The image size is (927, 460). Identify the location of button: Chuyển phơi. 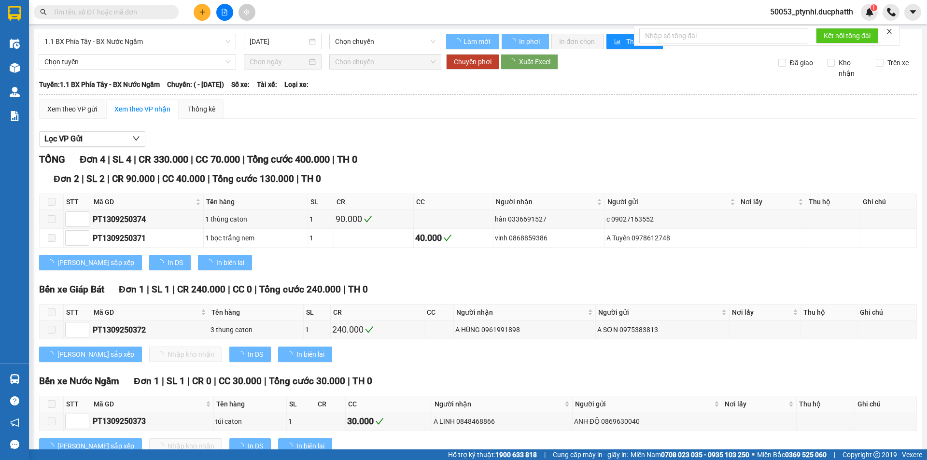
(473, 62).